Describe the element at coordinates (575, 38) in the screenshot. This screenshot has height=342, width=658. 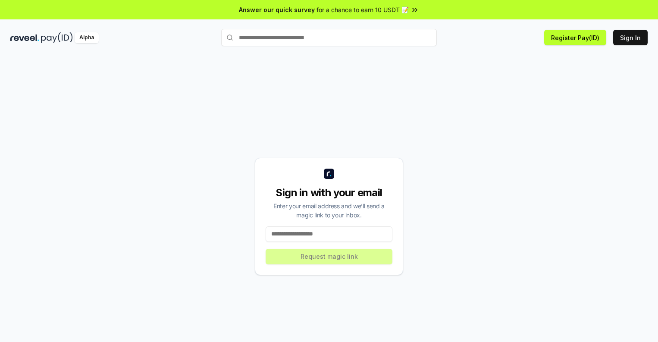
I see `button: Register Pay(ID)` at that location.